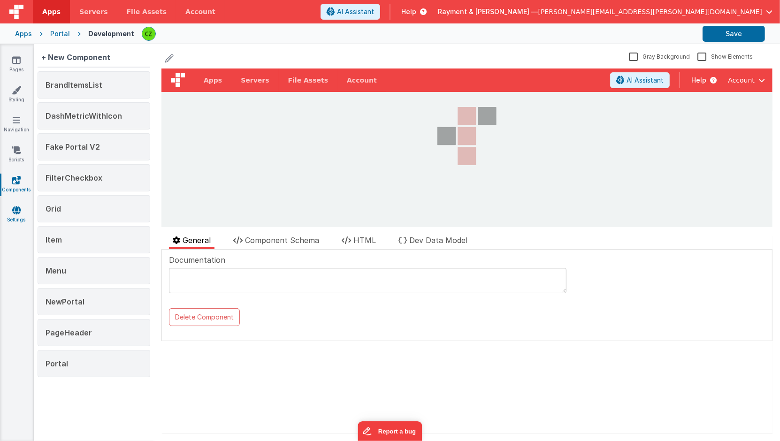  What do you see at coordinates (197, 260) in the screenshot?
I see `span: Documentation` at bounding box center [197, 260].